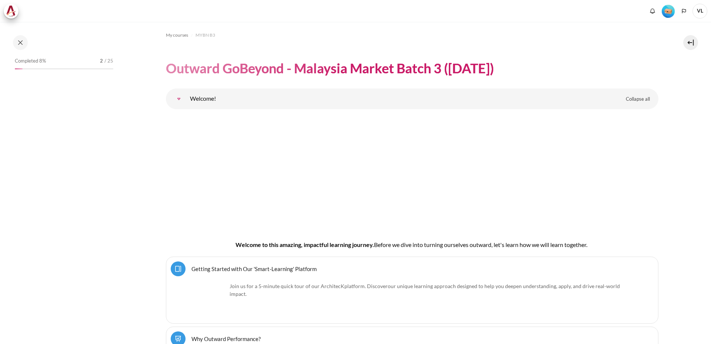  Describe the element at coordinates (19, 69) in the screenshot. I see `div: 8%` at that location.